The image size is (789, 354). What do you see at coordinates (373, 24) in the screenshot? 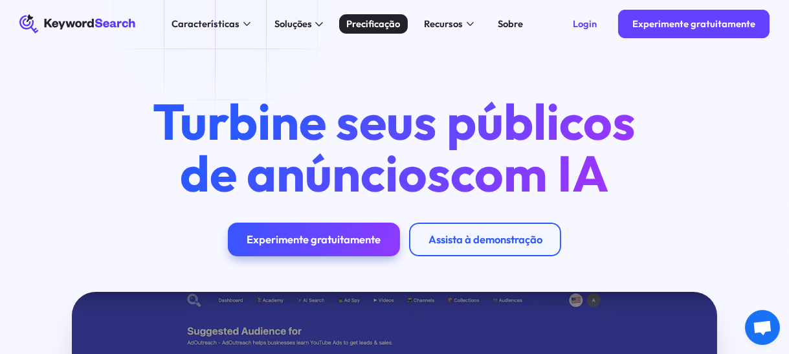
I see `a: Precificação` at bounding box center [373, 24].